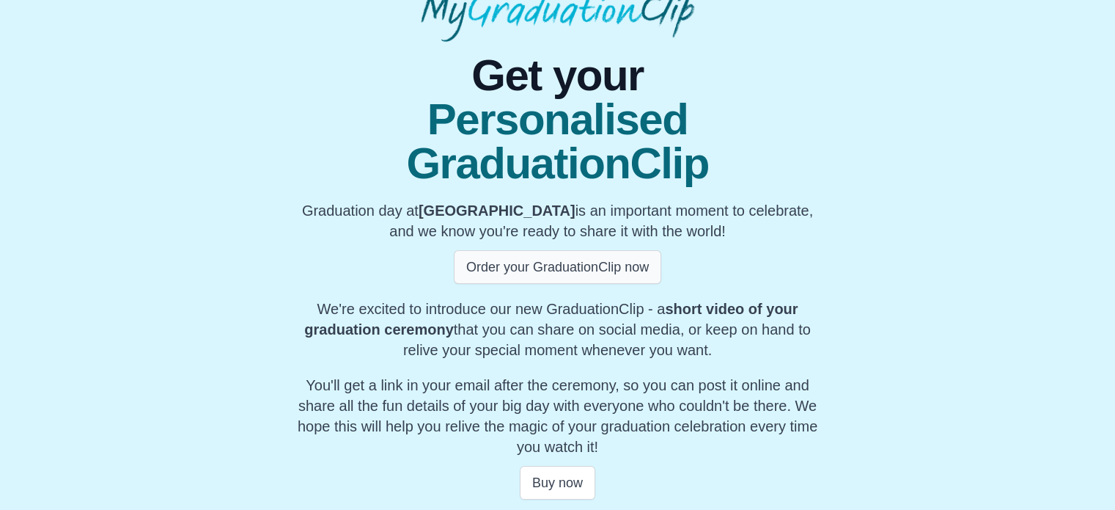  I want to click on button: Order your GraduationClip now, so click(557, 267).